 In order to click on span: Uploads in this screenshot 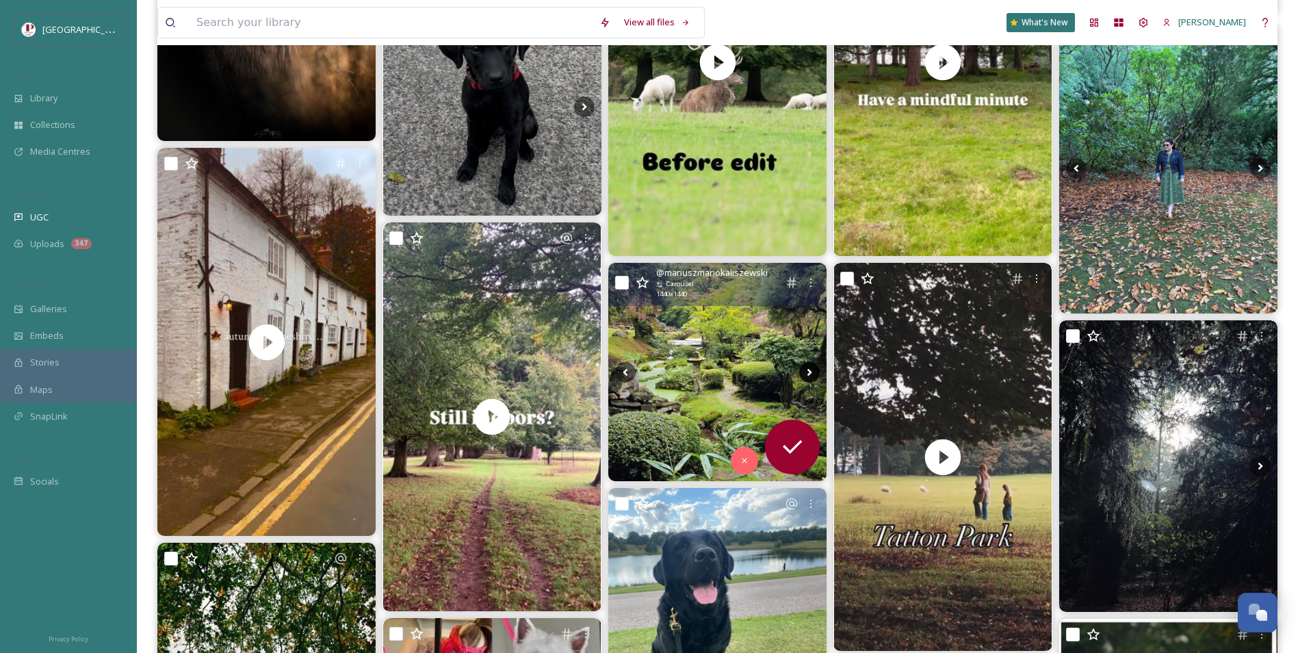, I will do `click(47, 244)`.